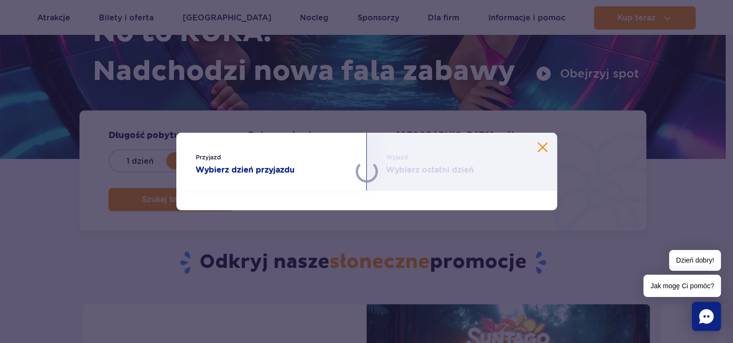 Image resolution: width=733 pixels, height=343 pixels. Describe the element at coordinates (707, 316) in the screenshot. I see `div: Chat` at that location.